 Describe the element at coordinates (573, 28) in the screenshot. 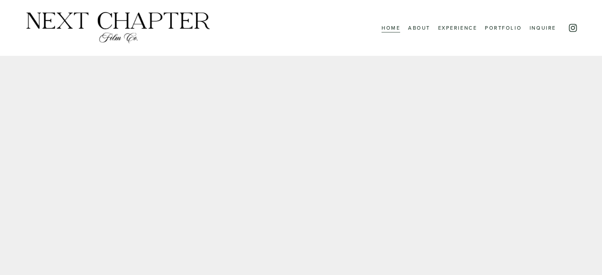

I see `a: Instagram` at that location.